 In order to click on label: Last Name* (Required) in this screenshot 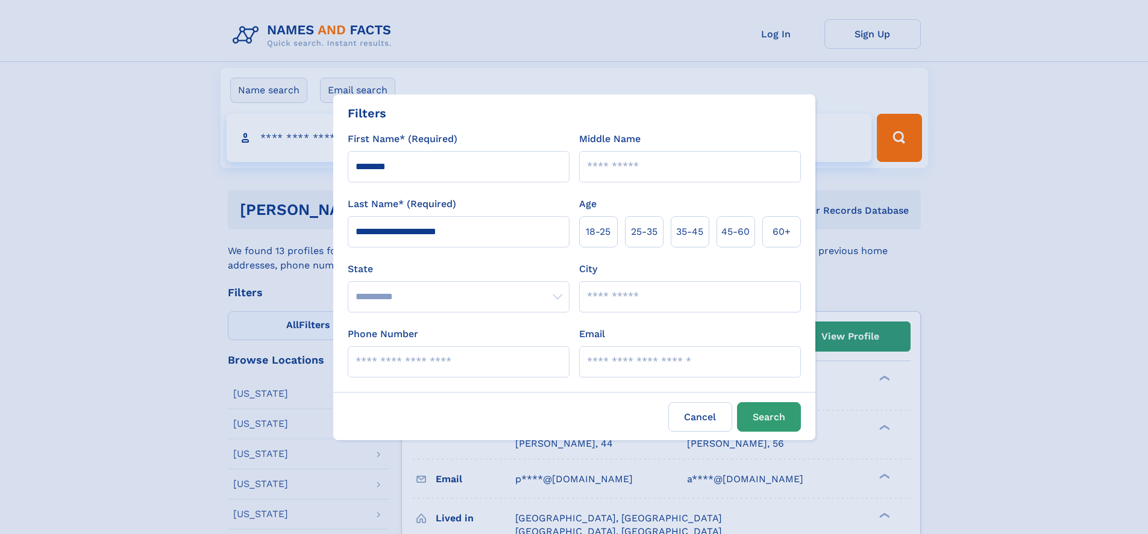, I will do `click(402, 204)`.